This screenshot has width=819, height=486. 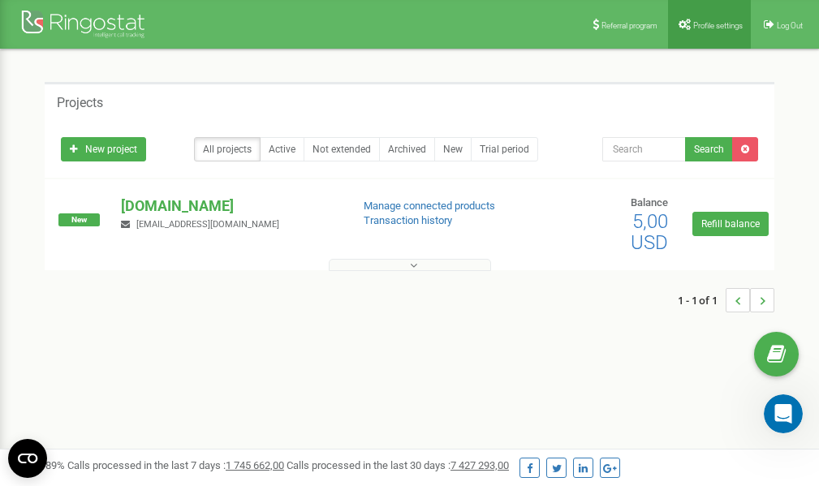 What do you see at coordinates (629, 25) in the screenshot?
I see `span: Referral program` at bounding box center [629, 25].